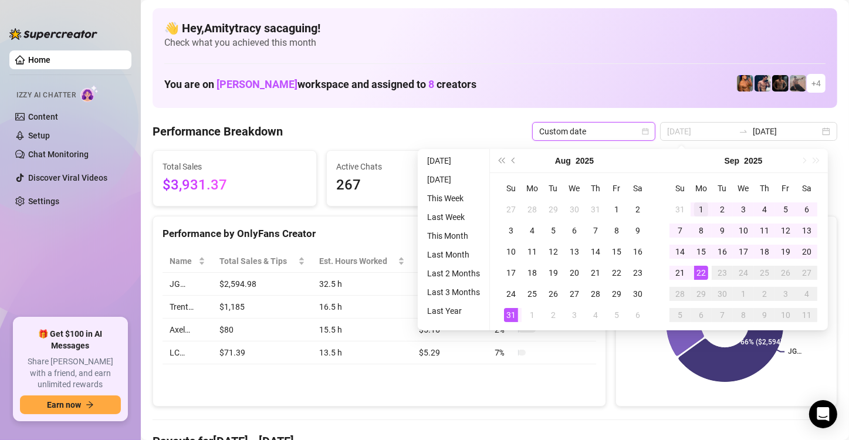 Image resolution: width=849 pixels, height=440 pixels. I want to click on div: 1, so click(532, 315).